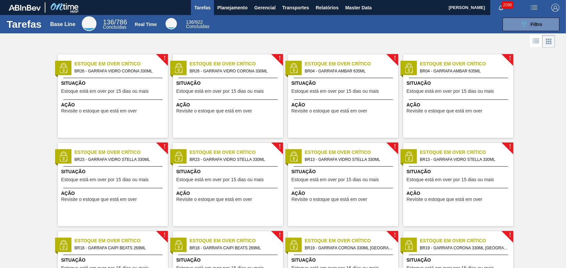 This screenshot has height=268, width=566. I want to click on button: Notificações, so click(501, 8).